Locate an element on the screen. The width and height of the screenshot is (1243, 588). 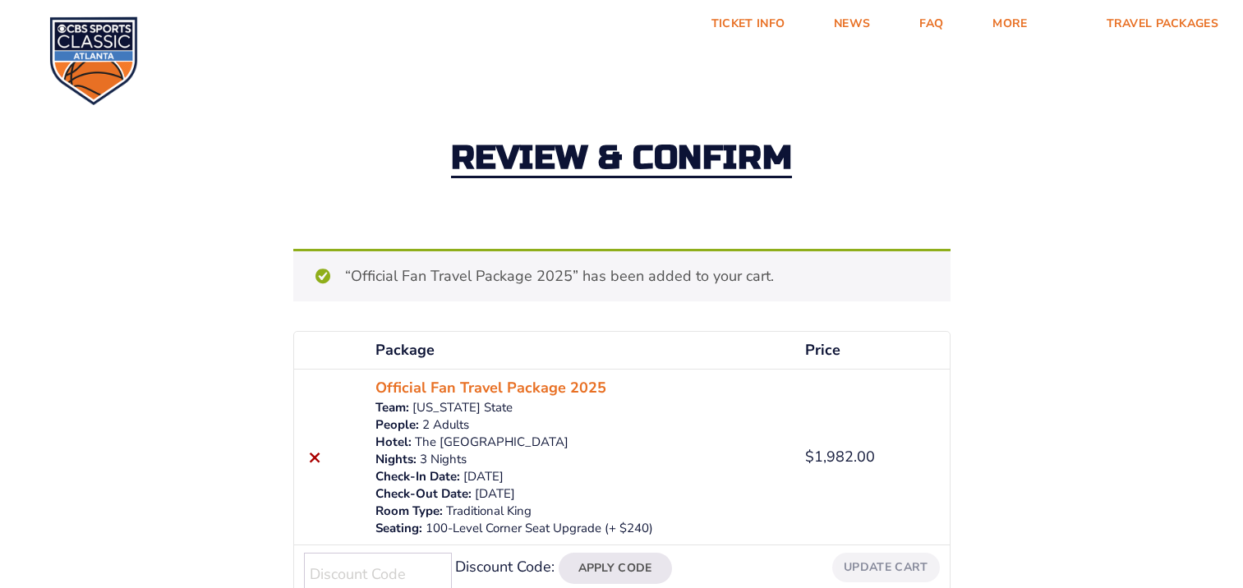
dt: Hotel: is located at coordinates (394, 442).